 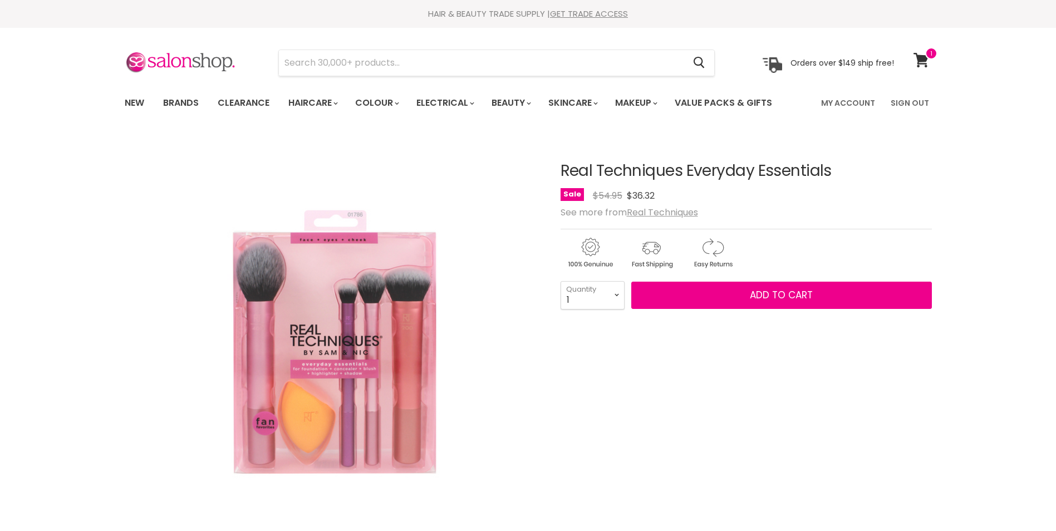 What do you see at coordinates (511, 103) in the screenshot?
I see `a: Beauty` at bounding box center [511, 103].